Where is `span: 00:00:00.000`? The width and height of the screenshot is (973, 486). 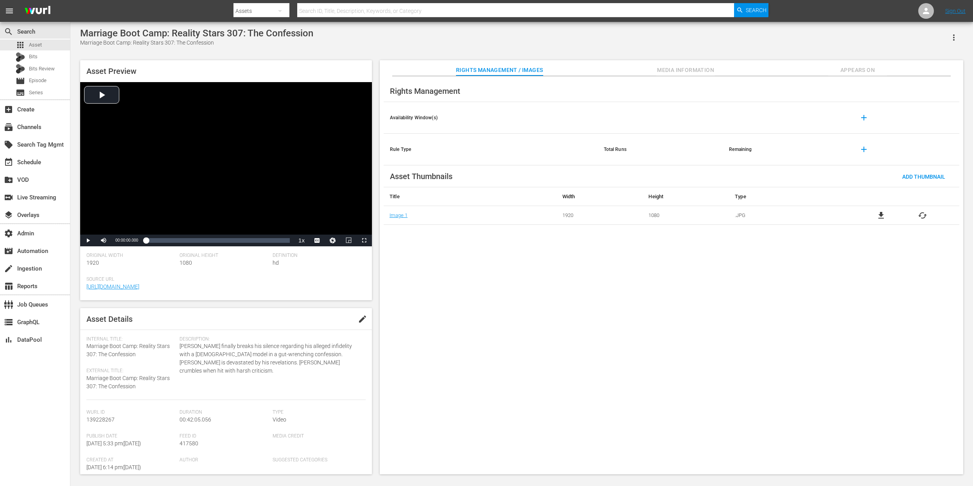 span: 00:00:00.000 is located at coordinates (127, 240).